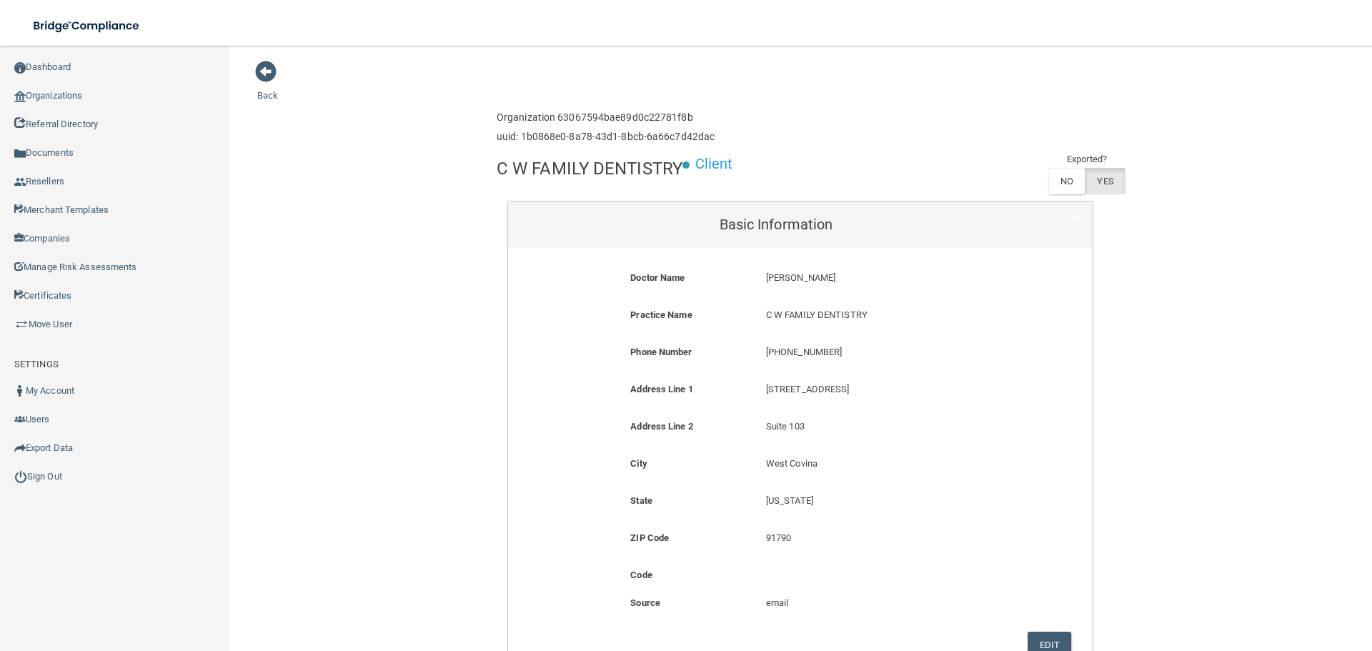  What do you see at coordinates (661, 426) in the screenshot?
I see `b: Address Line 2` at bounding box center [661, 426].